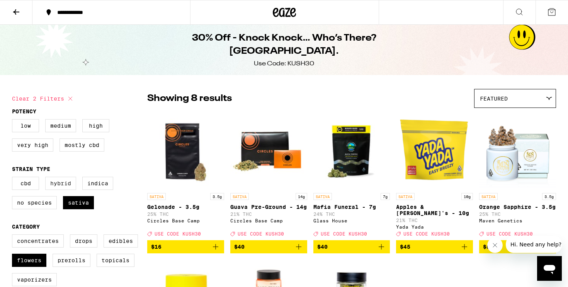 The image size is (568, 287). I want to click on label: Sativa, so click(78, 202).